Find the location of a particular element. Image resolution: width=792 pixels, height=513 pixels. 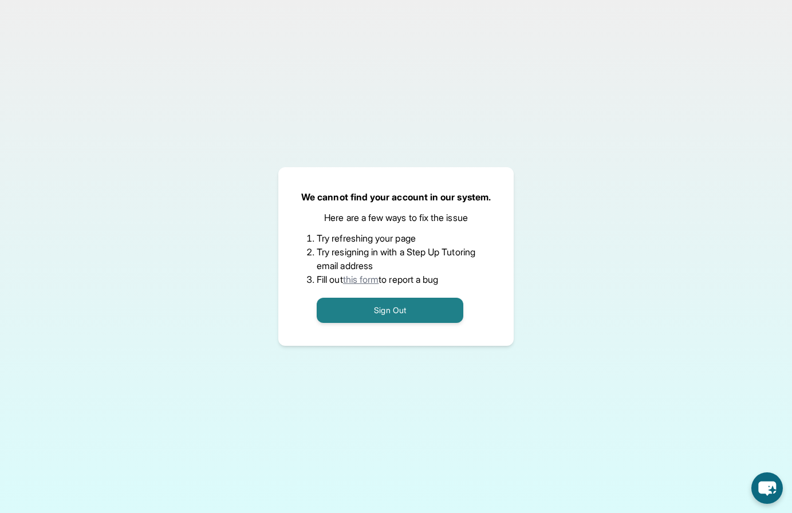

li: Try resigning in with a Step Up Tutoring email address is located at coordinates (396, 259).